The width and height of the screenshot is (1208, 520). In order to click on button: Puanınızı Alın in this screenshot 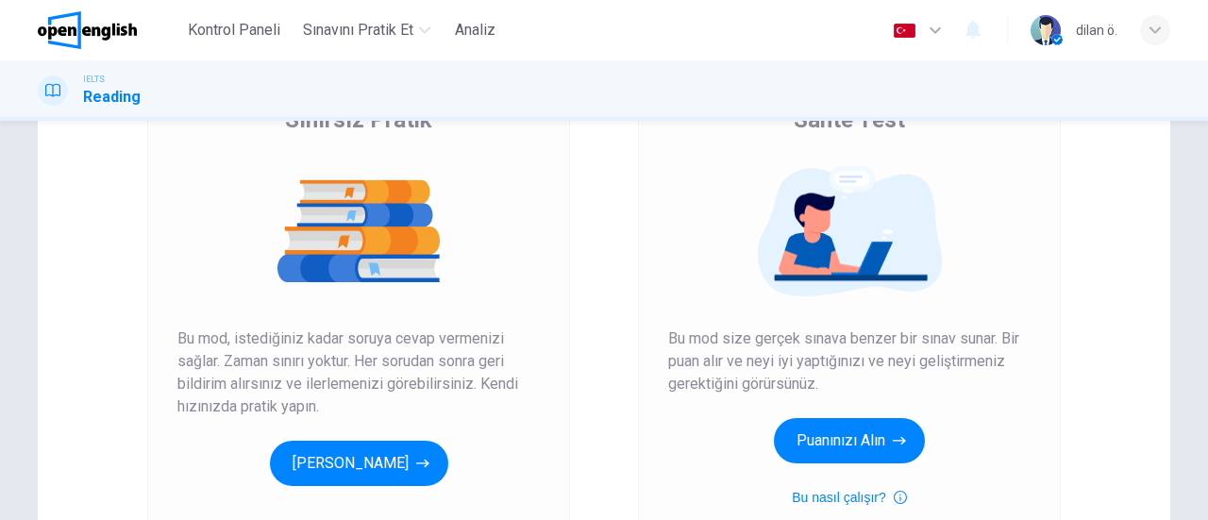, I will do `click(849, 441)`.